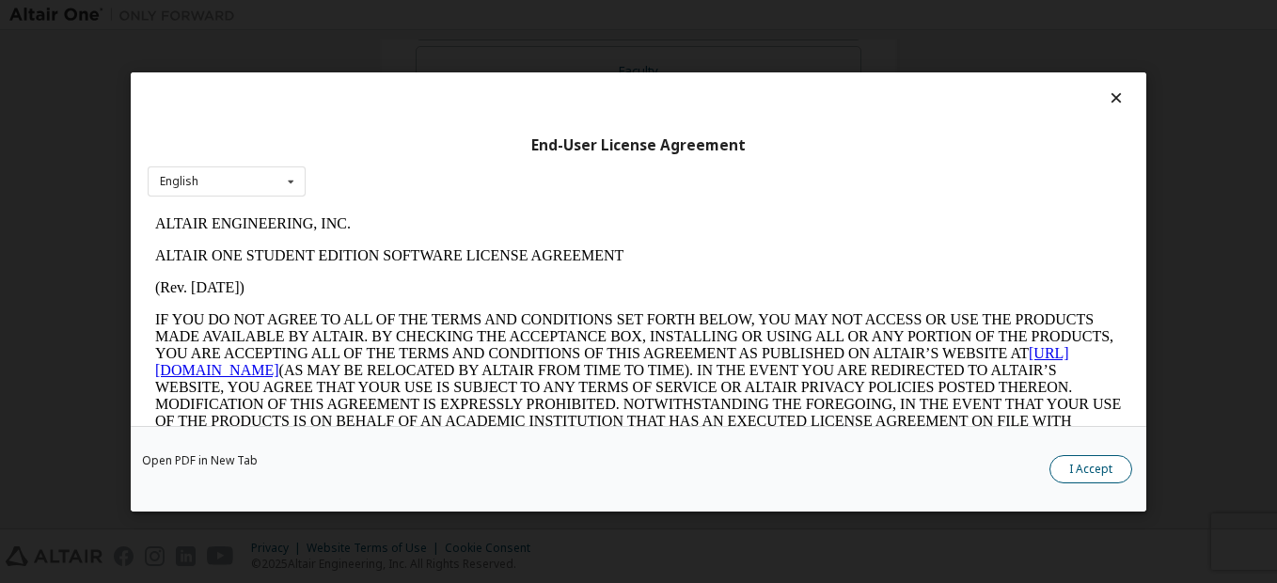 This screenshot has width=1277, height=583. I want to click on div: End-User License Agreement, so click(639, 145).